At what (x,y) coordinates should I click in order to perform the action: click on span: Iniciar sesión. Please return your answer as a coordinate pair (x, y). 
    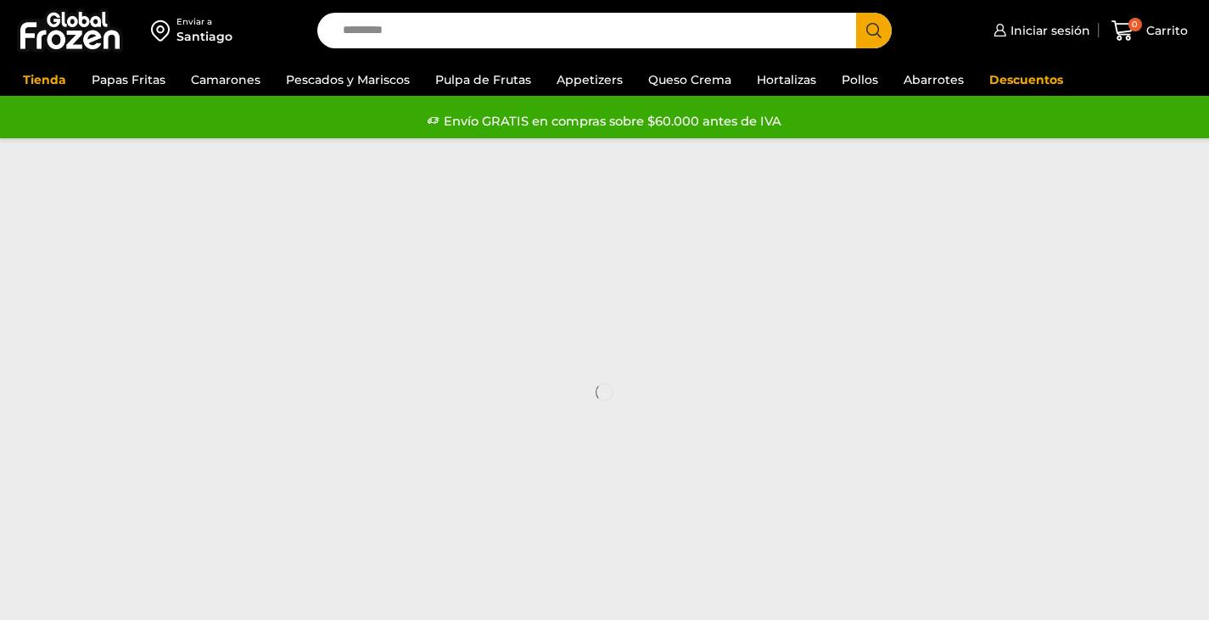
    Looking at the image, I should click on (1048, 31).